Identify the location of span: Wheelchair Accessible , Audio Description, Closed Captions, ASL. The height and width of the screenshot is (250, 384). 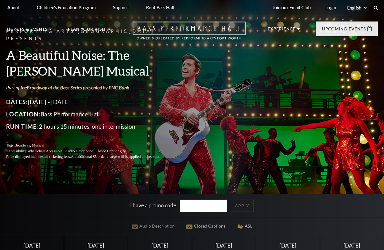
(79, 151).